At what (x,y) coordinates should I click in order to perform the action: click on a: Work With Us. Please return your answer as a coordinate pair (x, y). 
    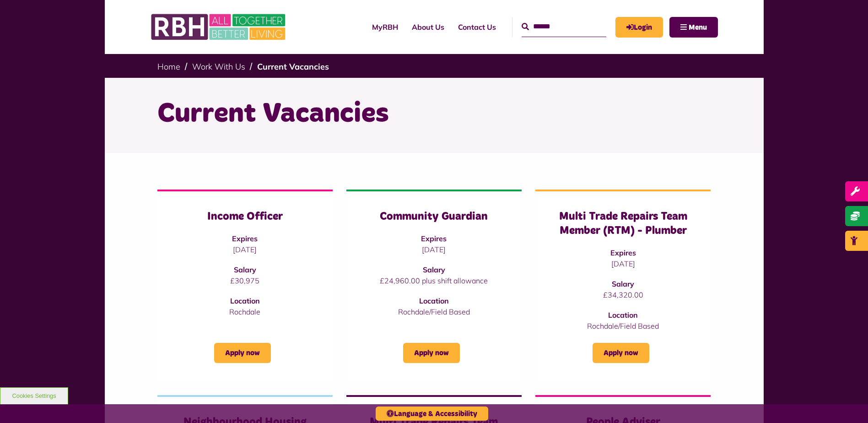
    Looking at the image, I should click on (219, 66).